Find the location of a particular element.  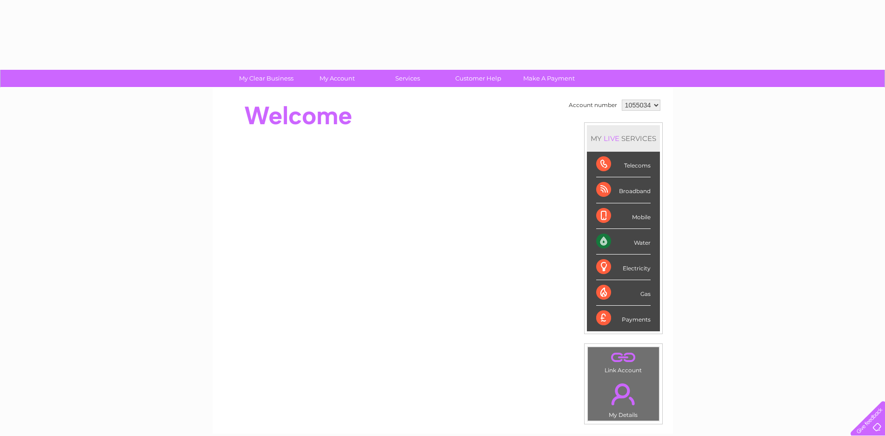

a: Customer Help is located at coordinates (478, 78).